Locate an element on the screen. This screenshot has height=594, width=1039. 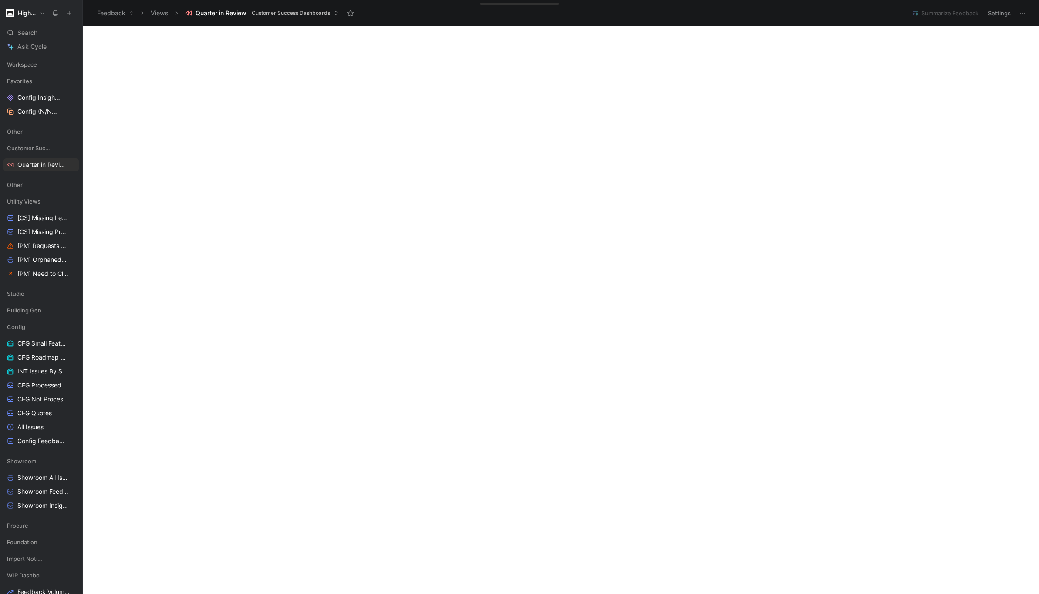
div: Search is located at coordinates (41, 33).